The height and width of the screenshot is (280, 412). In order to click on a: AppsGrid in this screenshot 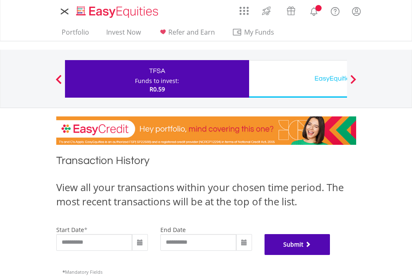, I will do `click(244, 9)`.